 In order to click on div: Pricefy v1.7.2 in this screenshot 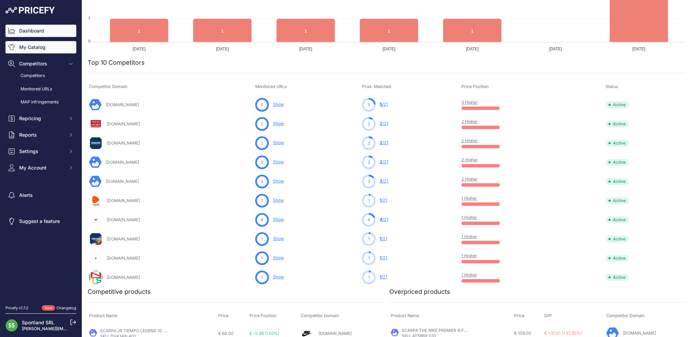, I will do `click(17, 308)`.